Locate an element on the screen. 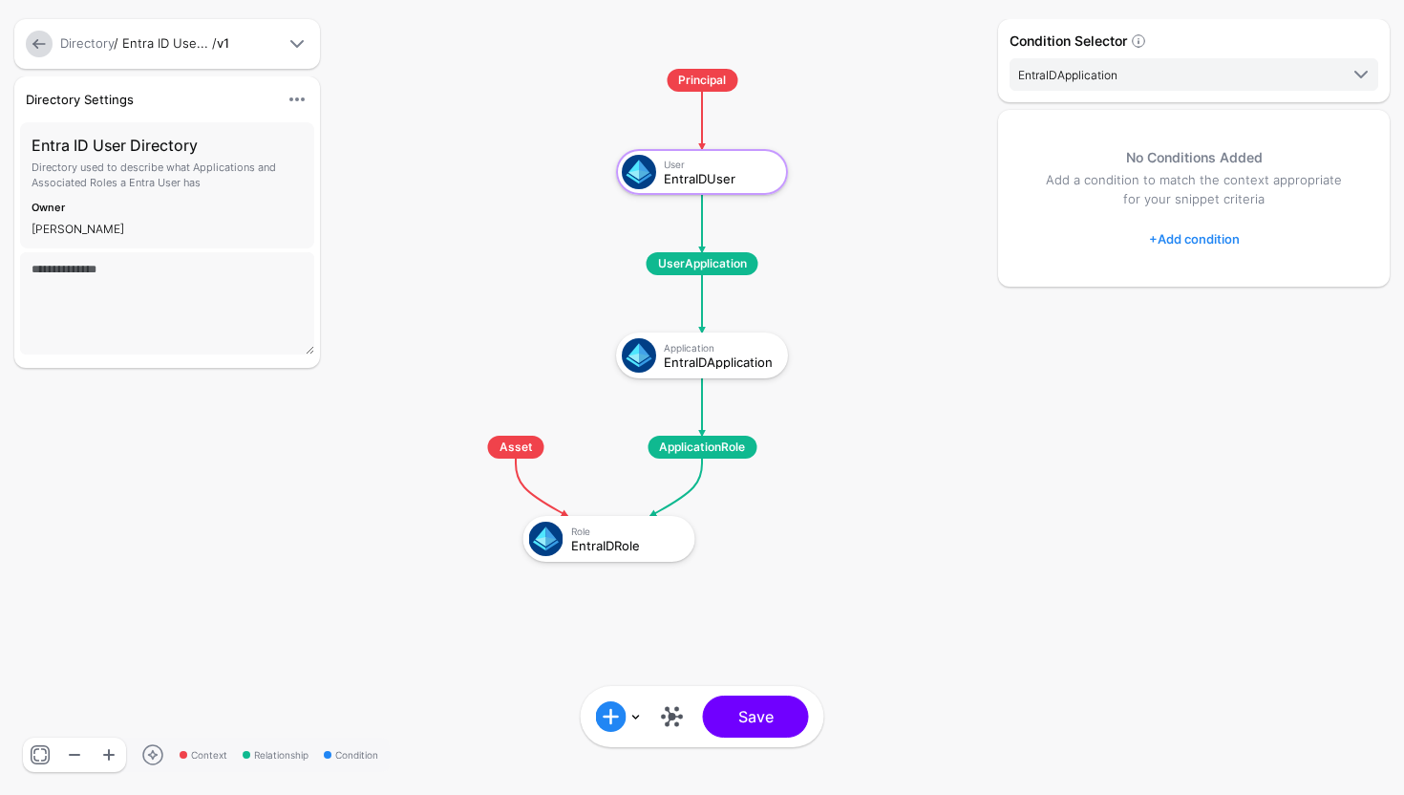 The width and height of the screenshot is (1404, 795). div: / Entra ID Use... / is located at coordinates (169, 44).